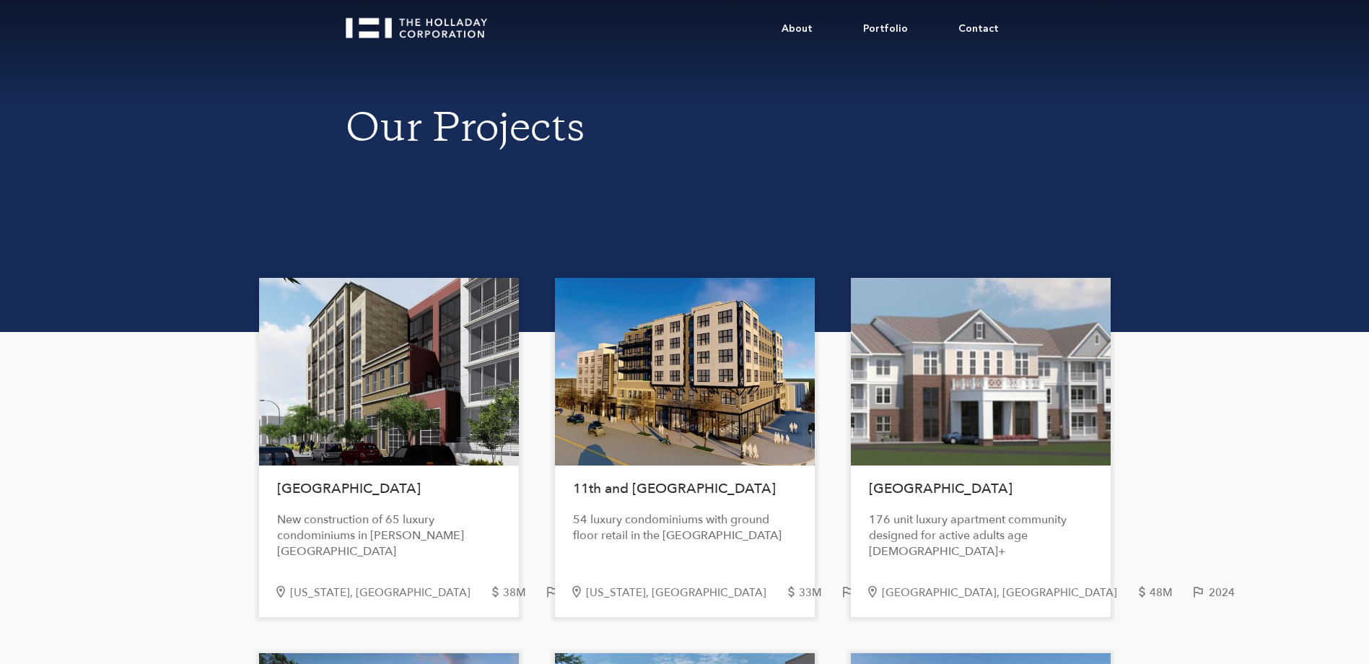 The height and width of the screenshot is (664, 1369). What do you see at coordinates (1170, 592) in the screenshot?
I see `div: 48M` at bounding box center [1170, 592].